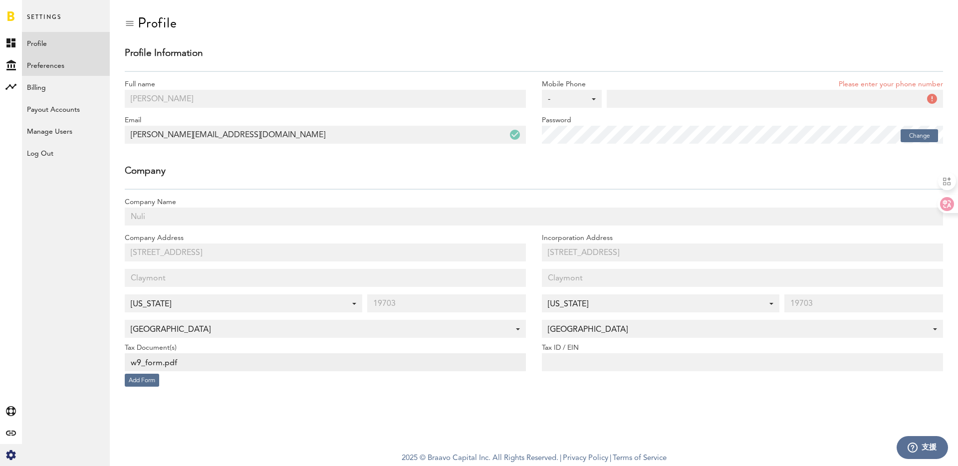 Image resolution: width=958 pixels, height=466 pixels. I want to click on div: Profile, so click(157, 23).